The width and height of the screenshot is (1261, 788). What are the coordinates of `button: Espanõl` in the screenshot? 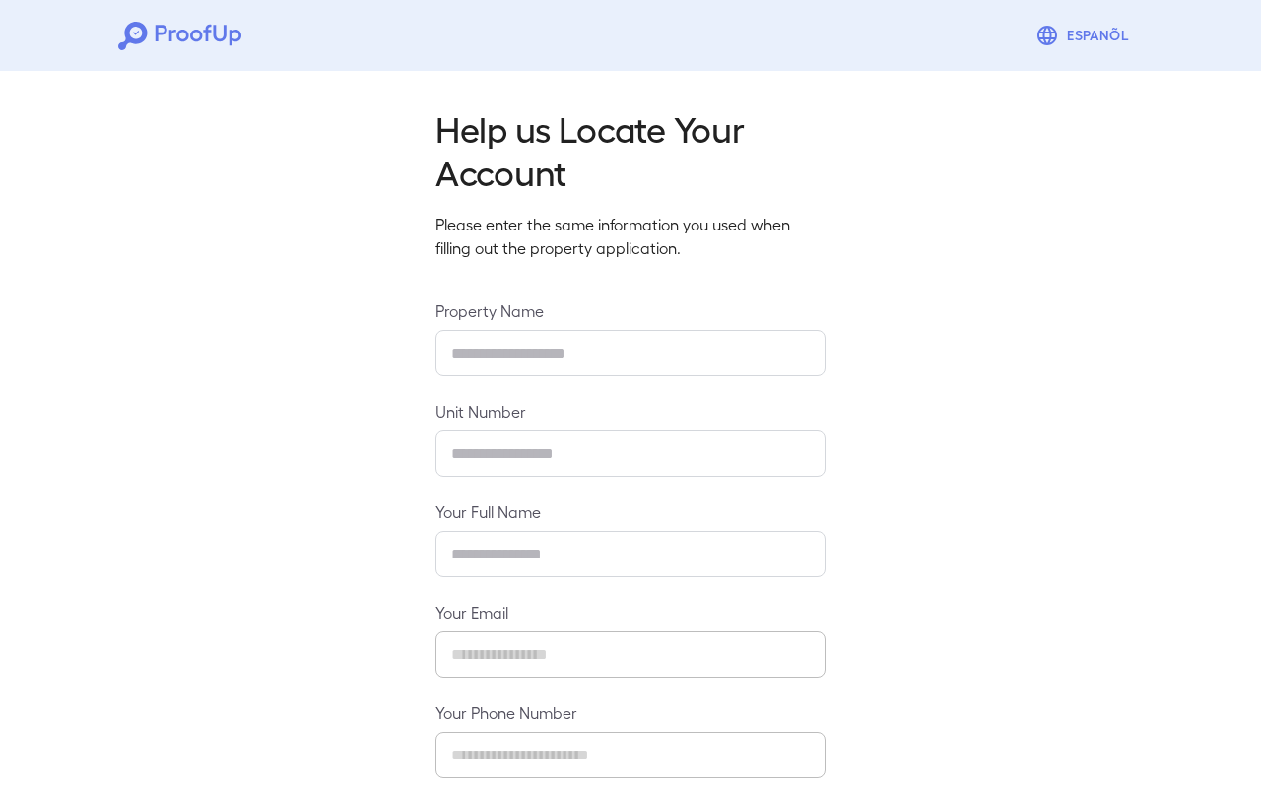 It's located at (1085, 35).